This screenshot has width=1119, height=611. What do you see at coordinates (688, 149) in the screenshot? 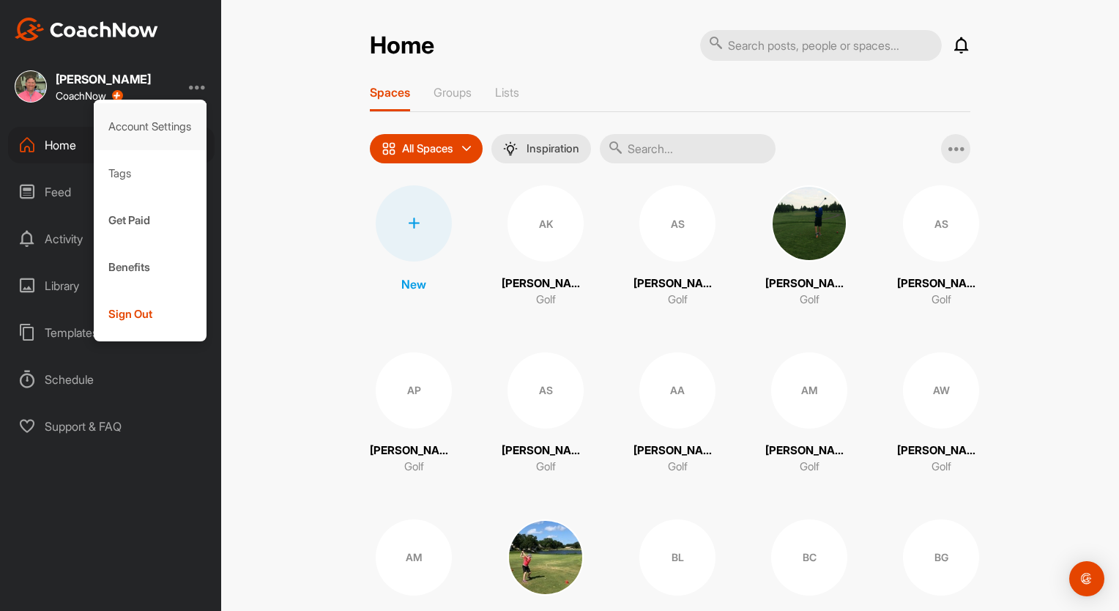
I see `input: Search...` at bounding box center [688, 149].